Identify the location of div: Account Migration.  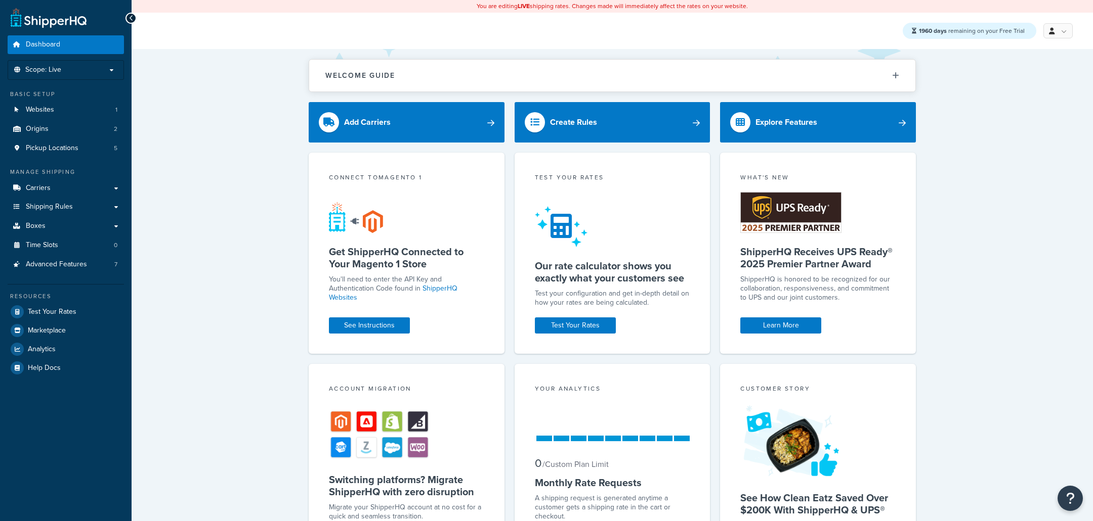
(406, 390).